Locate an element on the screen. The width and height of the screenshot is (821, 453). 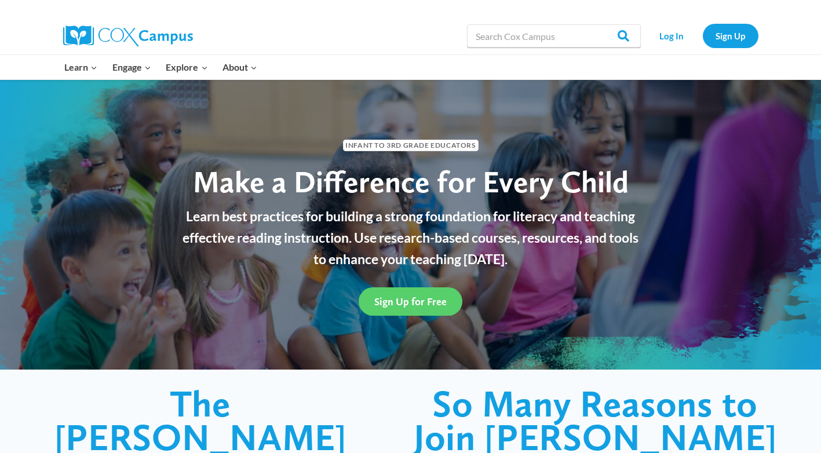
a: Sign Up is located at coordinates (730, 35).